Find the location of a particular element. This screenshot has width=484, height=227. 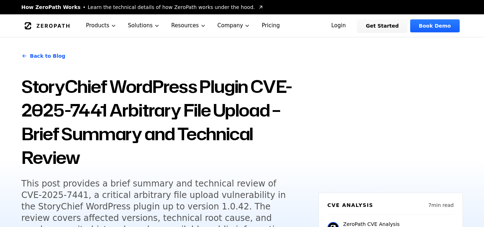

a: Pricing is located at coordinates (271, 25).